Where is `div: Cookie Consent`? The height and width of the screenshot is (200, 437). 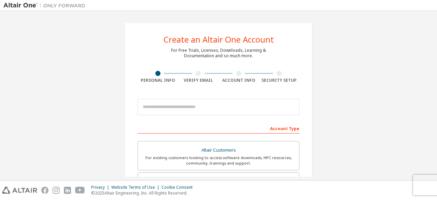
div: Cookie Consent is located at coordinates (179, 188).